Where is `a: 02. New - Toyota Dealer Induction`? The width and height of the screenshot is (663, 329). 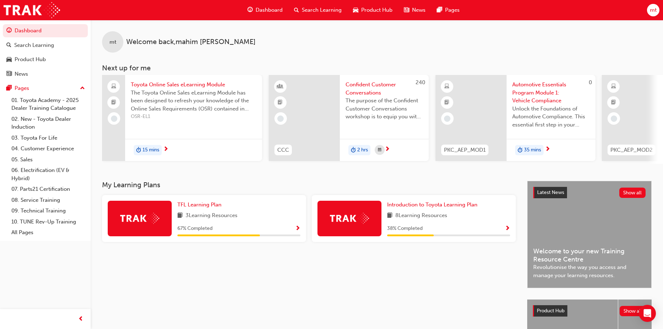
a: 02. New - Toyota Dealer Induction is located at coordinates (48, 123).